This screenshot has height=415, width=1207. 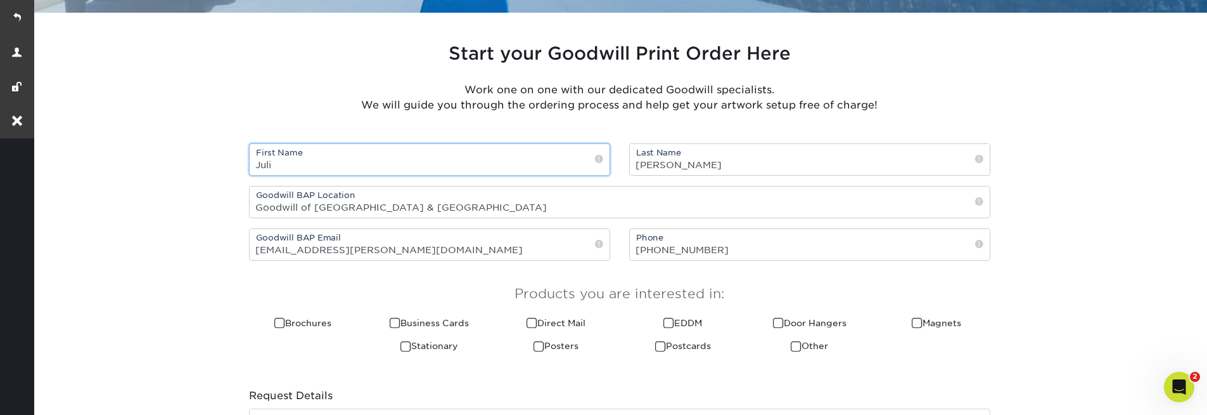 I want to click on label: EDDM, so click(x=683, y=323).